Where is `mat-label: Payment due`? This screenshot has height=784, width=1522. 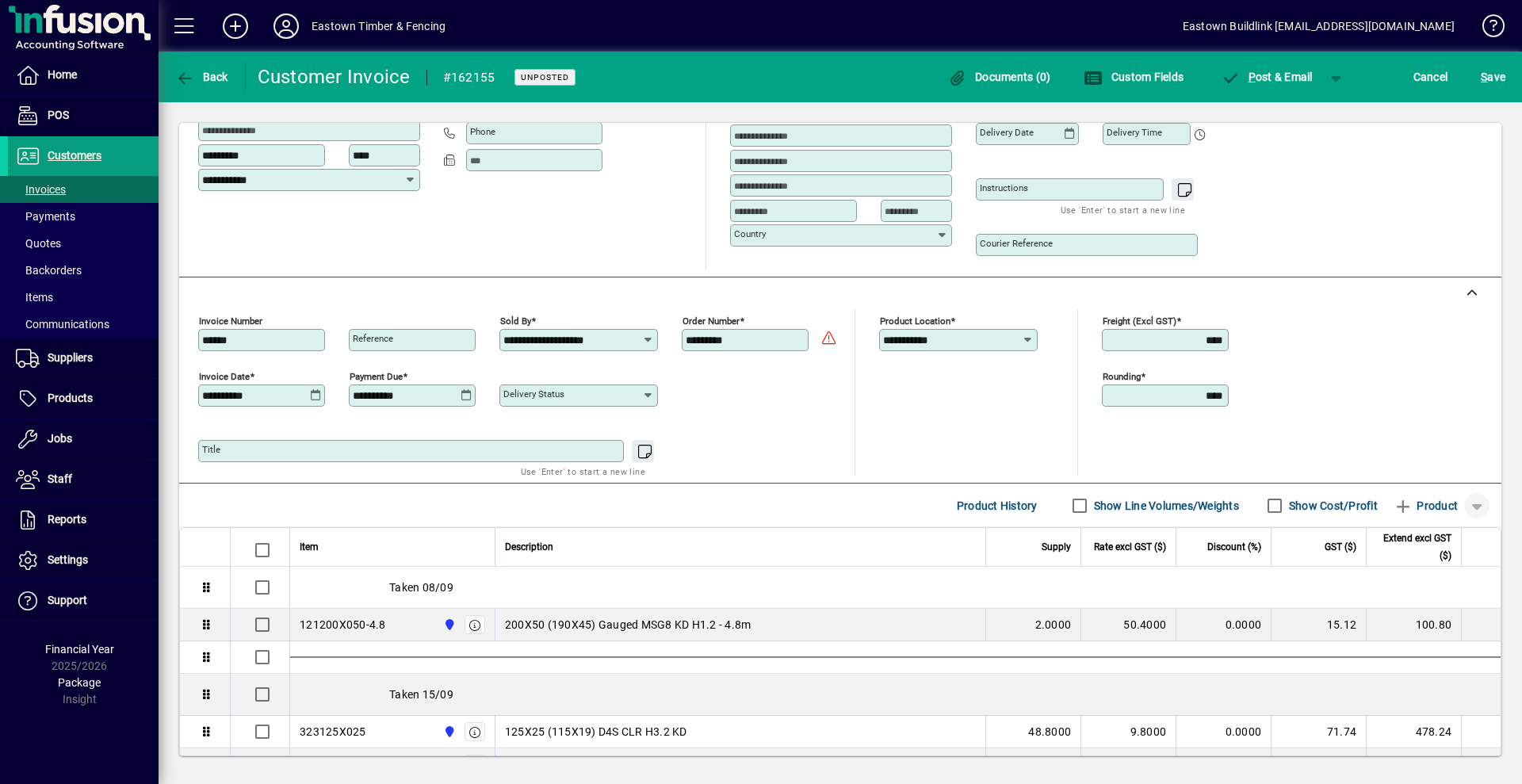
mat-label: Payment due is located at coordinates (376, 376).